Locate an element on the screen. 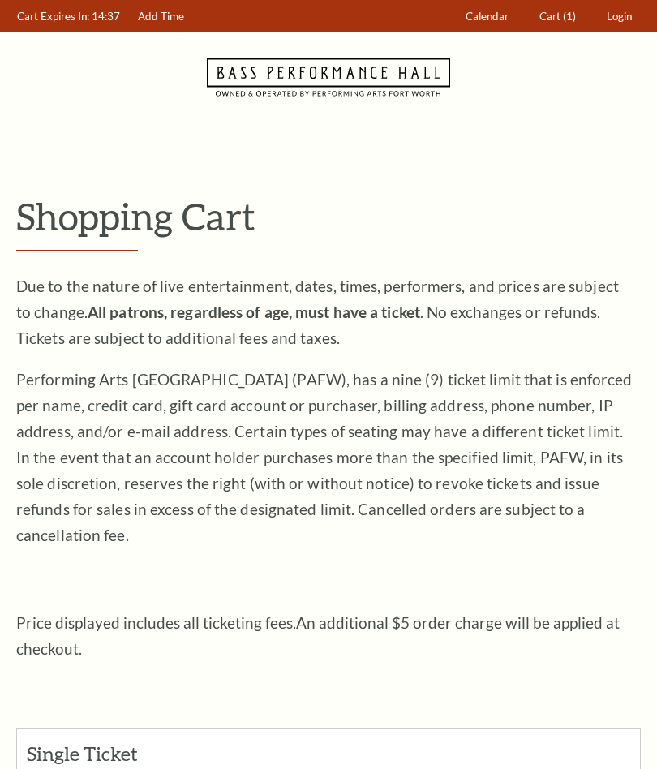 The height and width of the screenshot is (769, 657). span: 14:37 is located at coordinates (106, 16).